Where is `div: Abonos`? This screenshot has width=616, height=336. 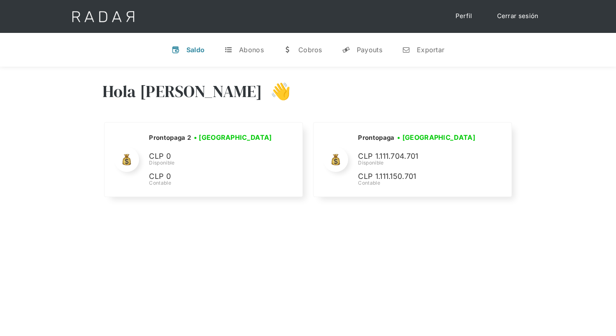
div: Abonos is located at coordinates (252, 50).